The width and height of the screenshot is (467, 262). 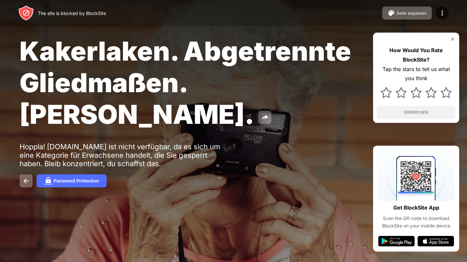 I want to click on img: menu-icon.svg, so click(x=442, y=13).